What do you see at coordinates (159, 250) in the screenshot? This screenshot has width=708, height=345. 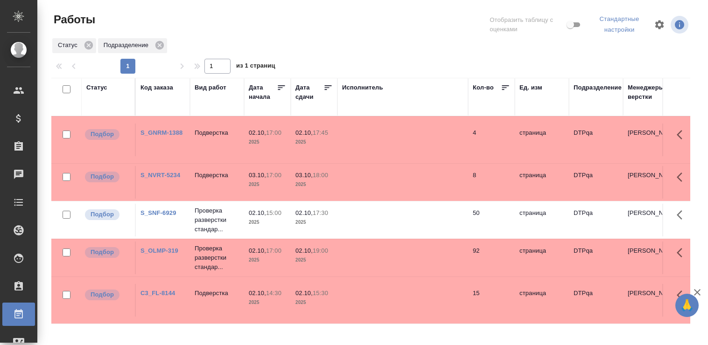 I see `a: S_OLMP-319` at bounding box center [159, 250].